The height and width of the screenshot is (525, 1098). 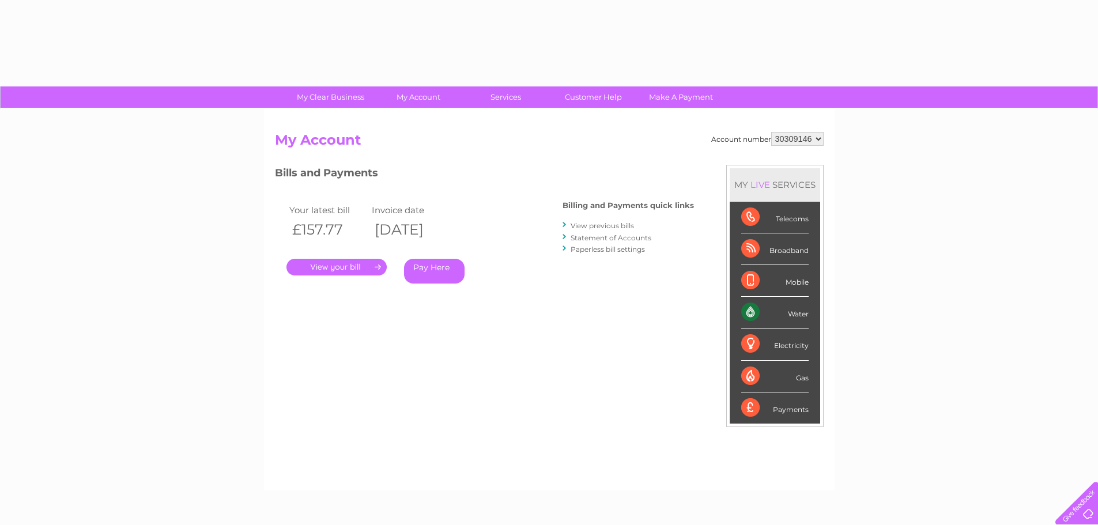 What do you see at coordinates (611, 237) in the screenshot?
I see `a: Statement of Accounts` at bounding box center [611, 237].